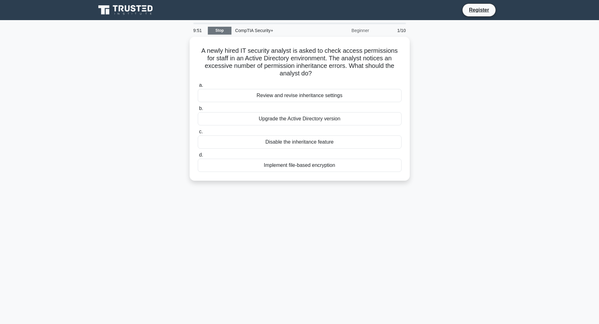 This screenshot has height=324, width=599. I want to click on a: Stop, so click(219, 31).